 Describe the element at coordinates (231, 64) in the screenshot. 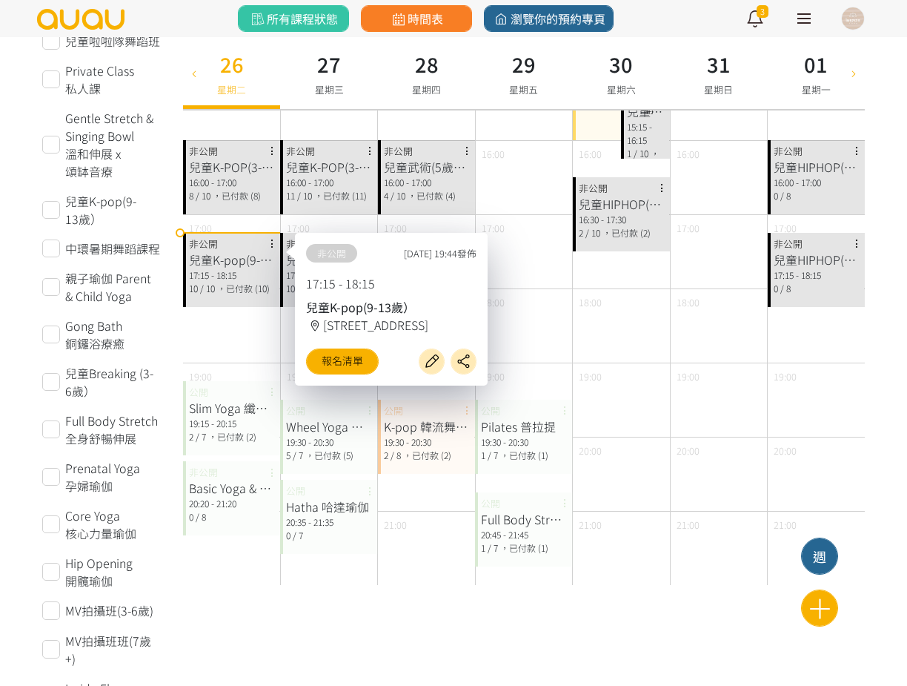

I see `h3: 26` at that location.